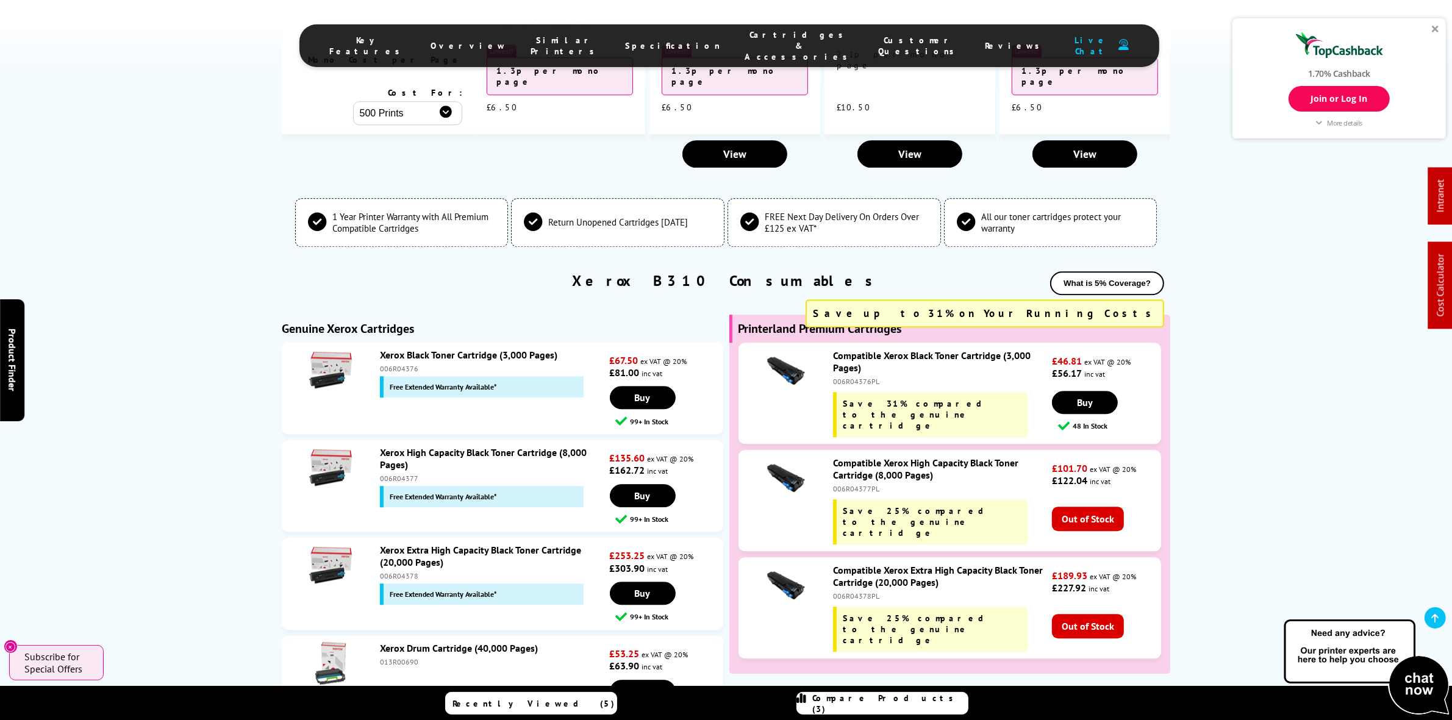 The height and width of the screenshot is (720, 1452). Describe the element at coordinates (1069, 588) in the screenshot. I see `strong: £227.92` at that location.